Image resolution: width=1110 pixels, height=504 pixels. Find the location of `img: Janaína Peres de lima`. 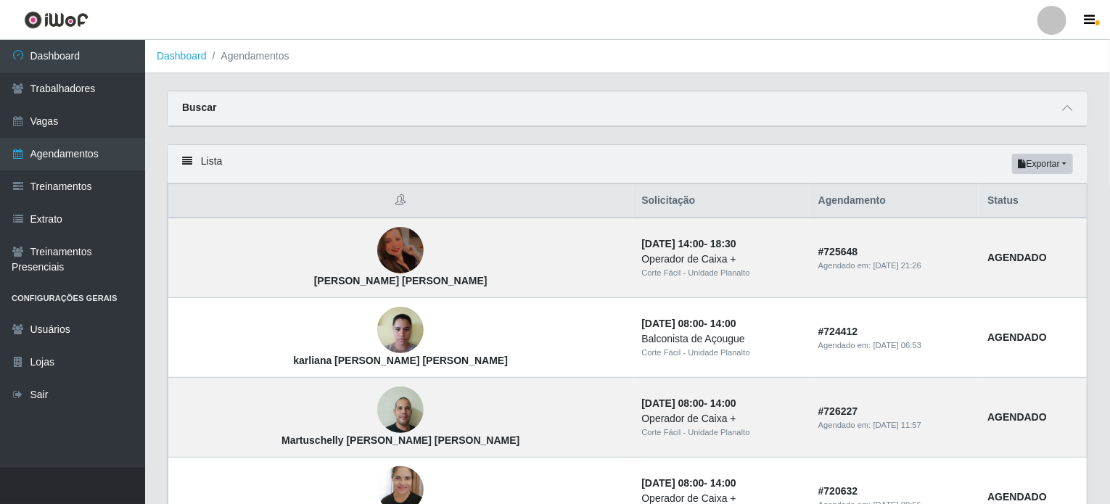

img: Janaína Peres de lima is located at coordinates (400, 250).